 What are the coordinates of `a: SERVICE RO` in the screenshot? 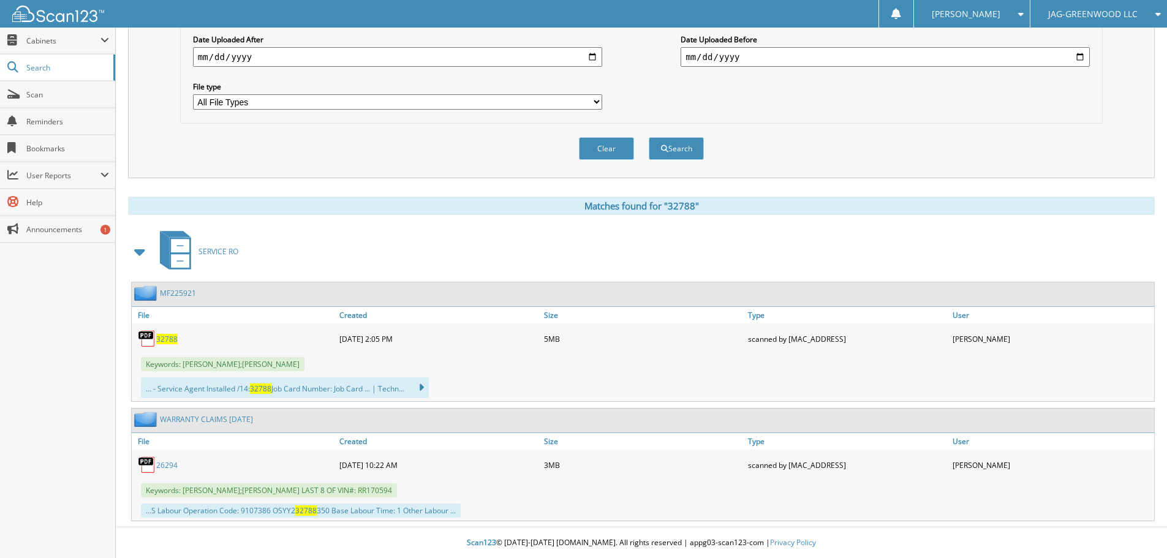 It's located at (195, 251).